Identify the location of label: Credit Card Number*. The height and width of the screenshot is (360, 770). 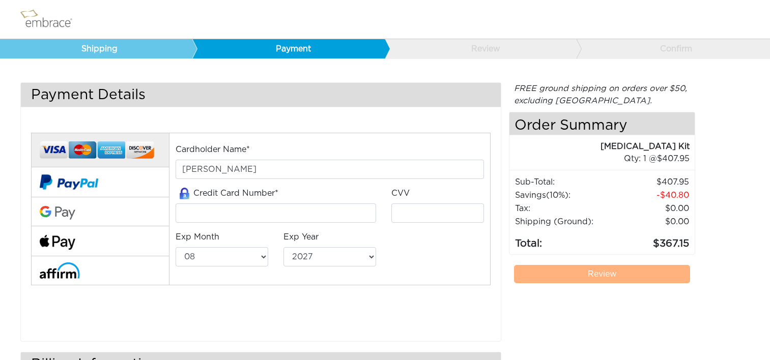
(227, 193).